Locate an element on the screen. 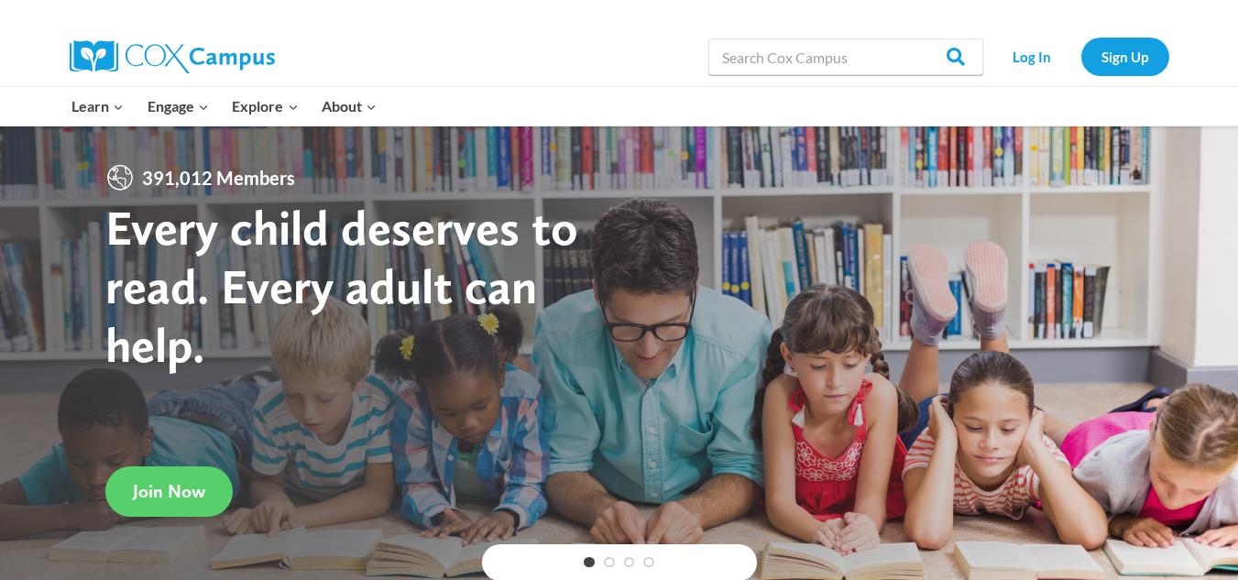 The image size is (1238, 580). nav: Primary Navigation is located at coordinates (224, 106).